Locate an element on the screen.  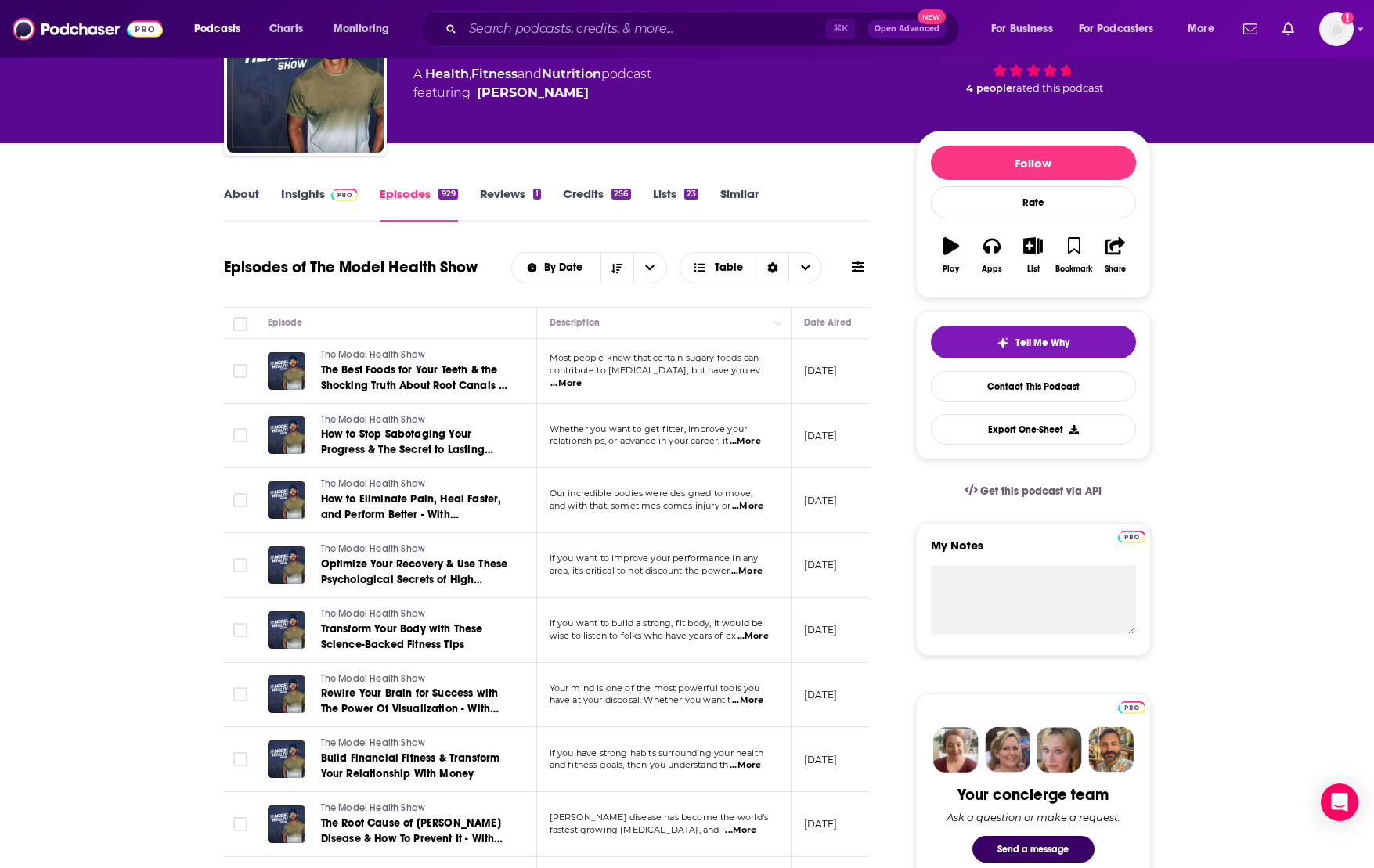
div: Date Aired is located at coordinates (827, 322).